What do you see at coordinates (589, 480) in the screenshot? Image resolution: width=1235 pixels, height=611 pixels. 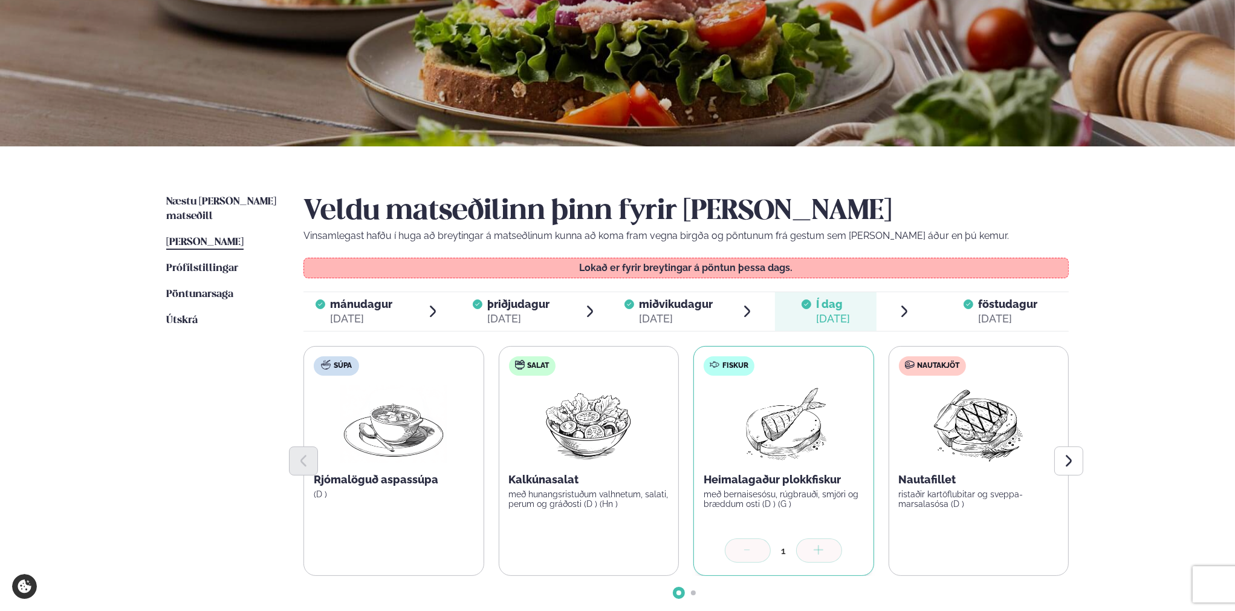 I see `p: Kalkúnasalat` at bounding box center [589, 480].